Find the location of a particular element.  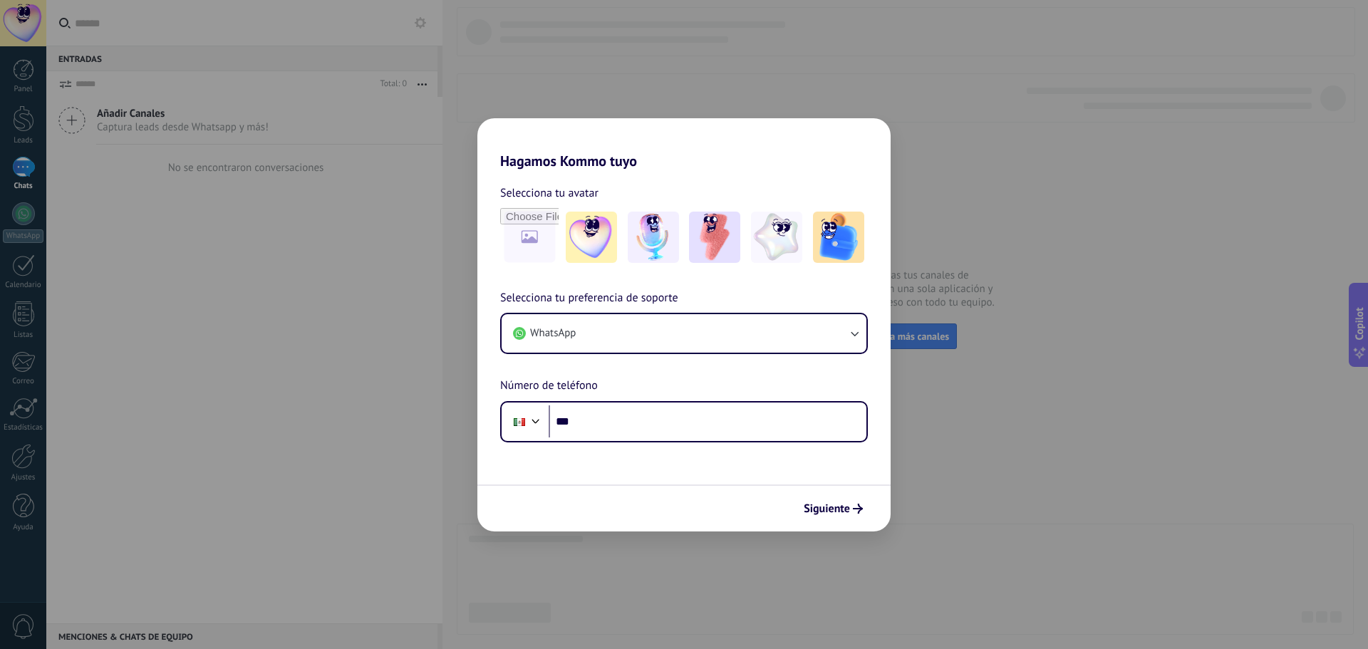

button: WhatsApp is located at coordinates (684, 333).